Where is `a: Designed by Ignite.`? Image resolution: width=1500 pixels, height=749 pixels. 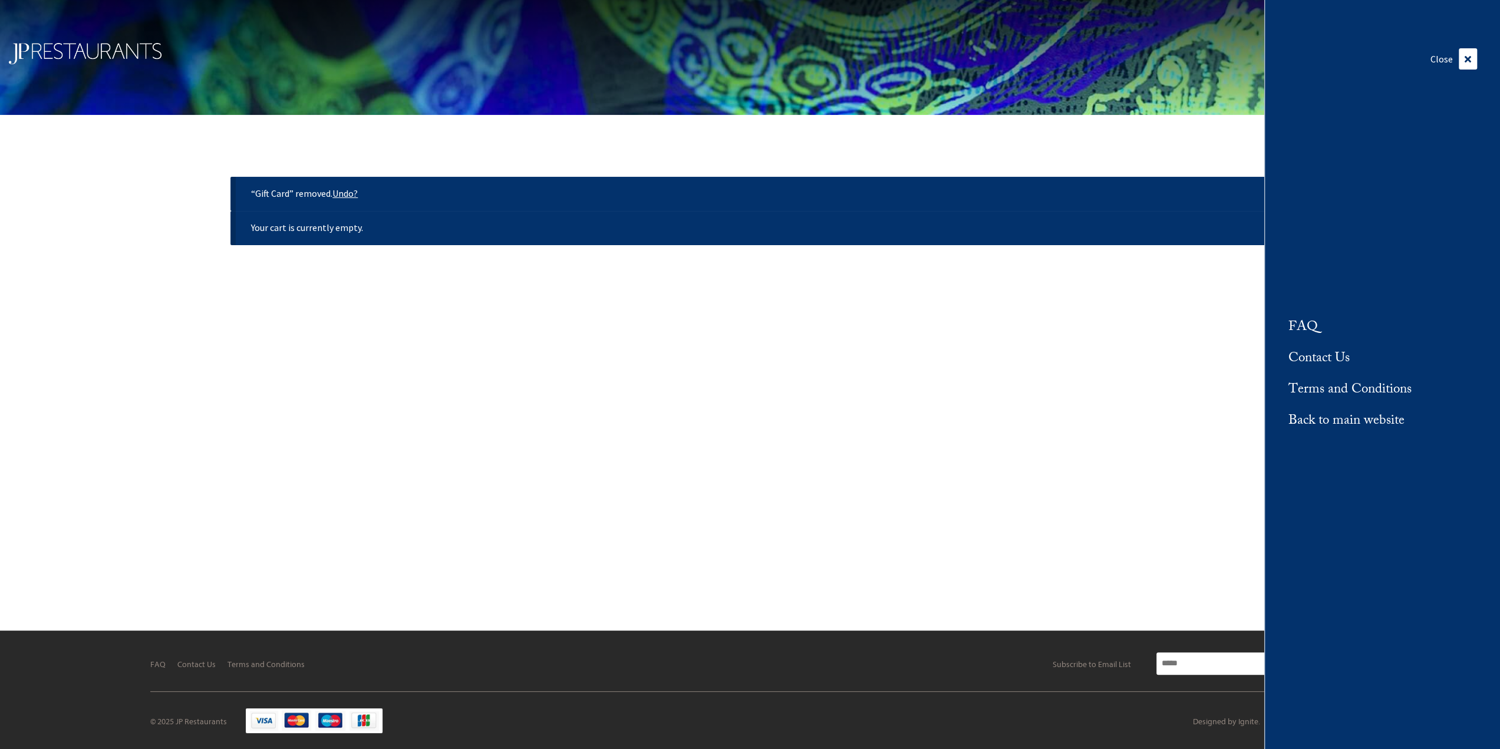 a: Designed by Ignite. is located at coordinates (1227, 722).